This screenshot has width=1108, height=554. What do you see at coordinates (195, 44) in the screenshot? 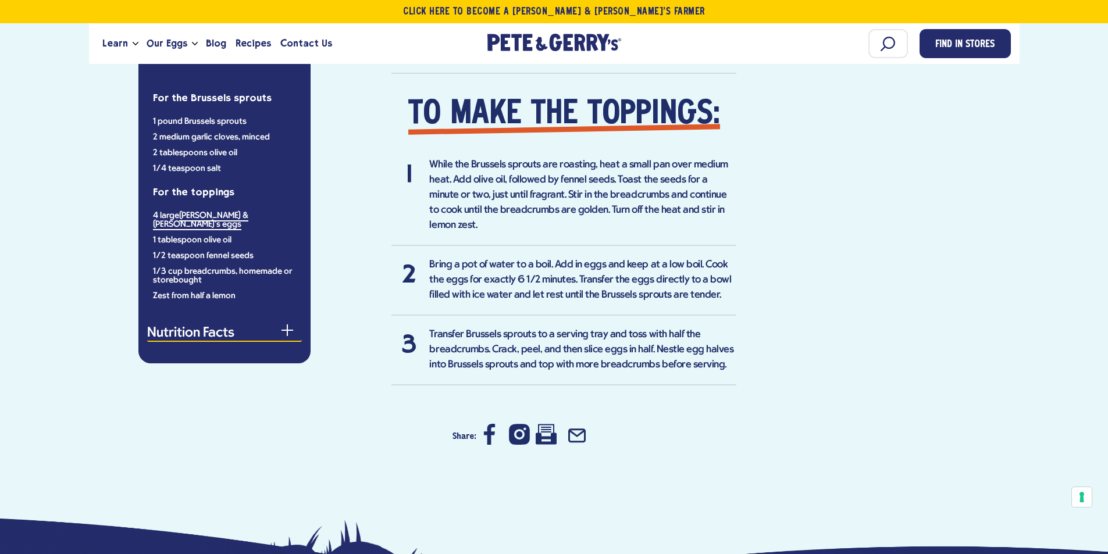
I see `button: Open the dropdown menu for Our Eggs` at bounding box center [195, 44].